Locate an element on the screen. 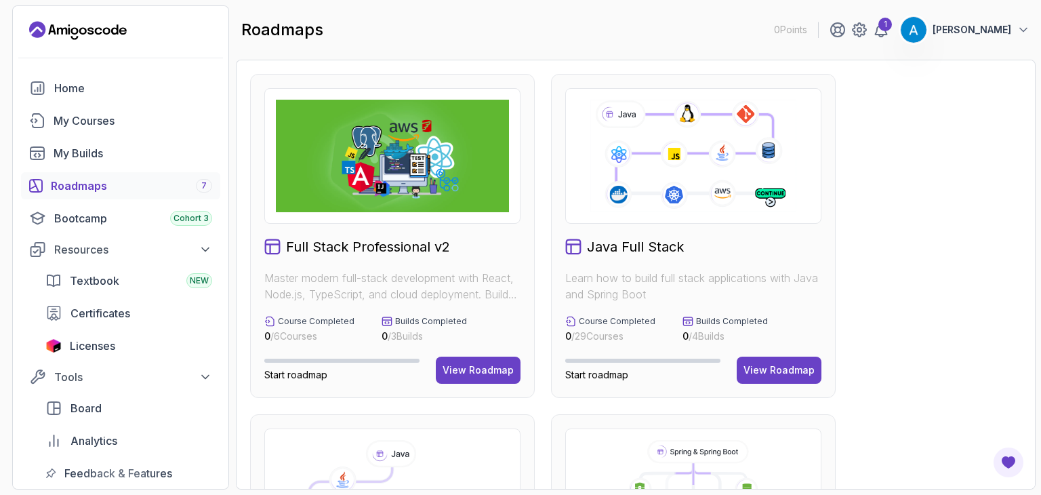 Image resolution: width=1041 pixels, height=495 pixels. button: Tools is located at coordinates (121, 377).